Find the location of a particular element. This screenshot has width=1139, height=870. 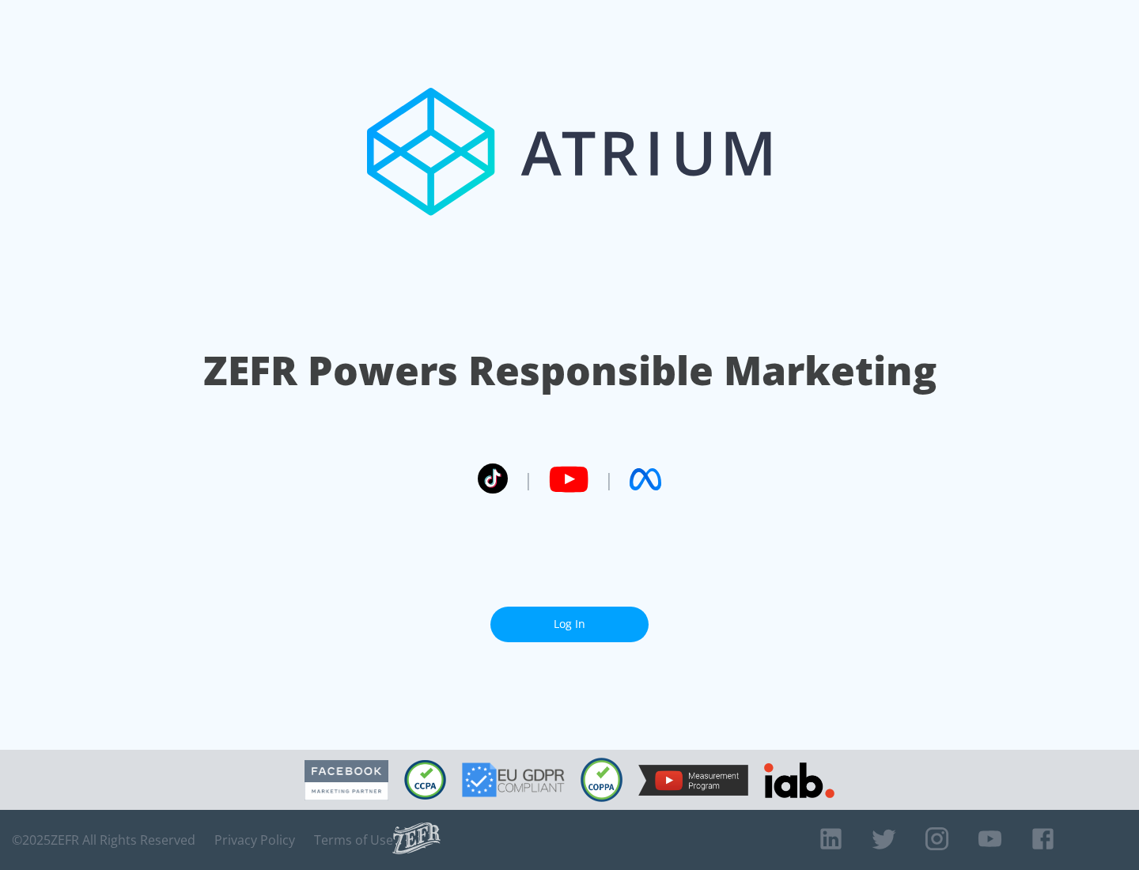

h1: ZEFR Powers Responsible Marketing is located at coordinates (570, 370).